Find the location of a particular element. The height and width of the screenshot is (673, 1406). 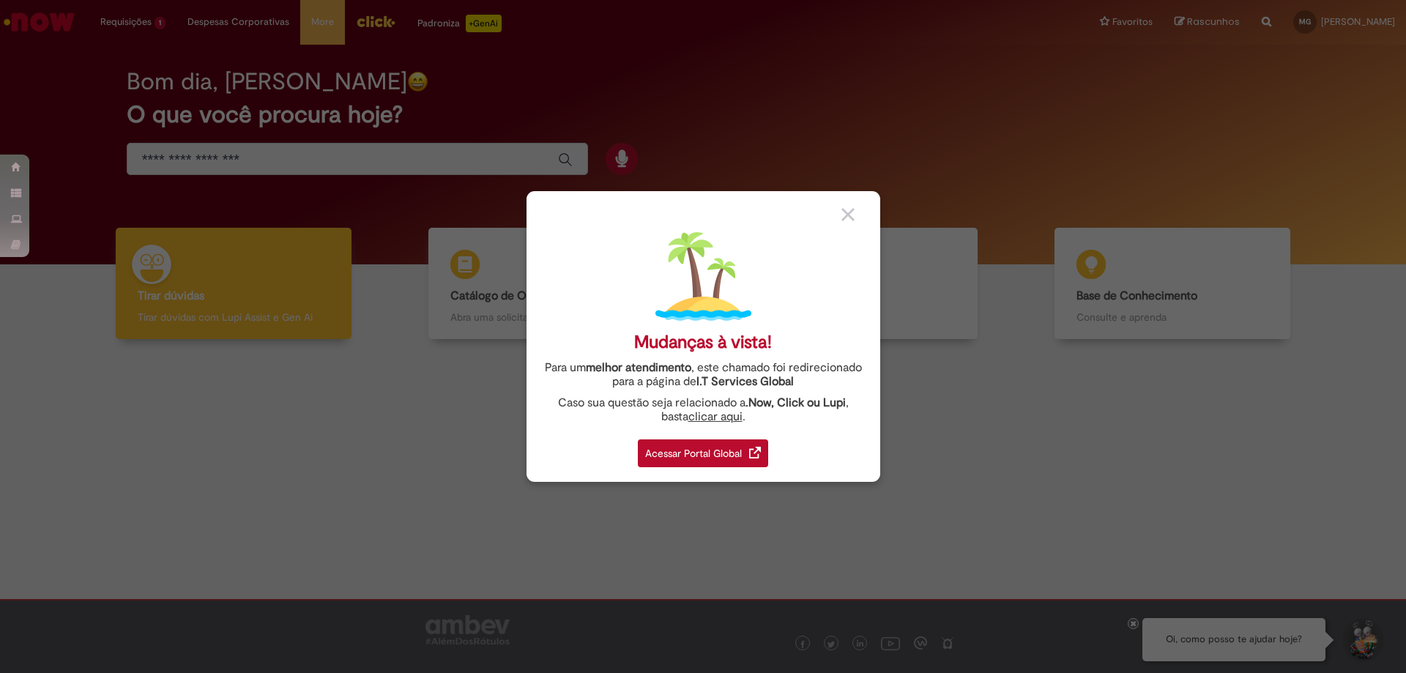

img: island.png is located at coordinates (703, 276).